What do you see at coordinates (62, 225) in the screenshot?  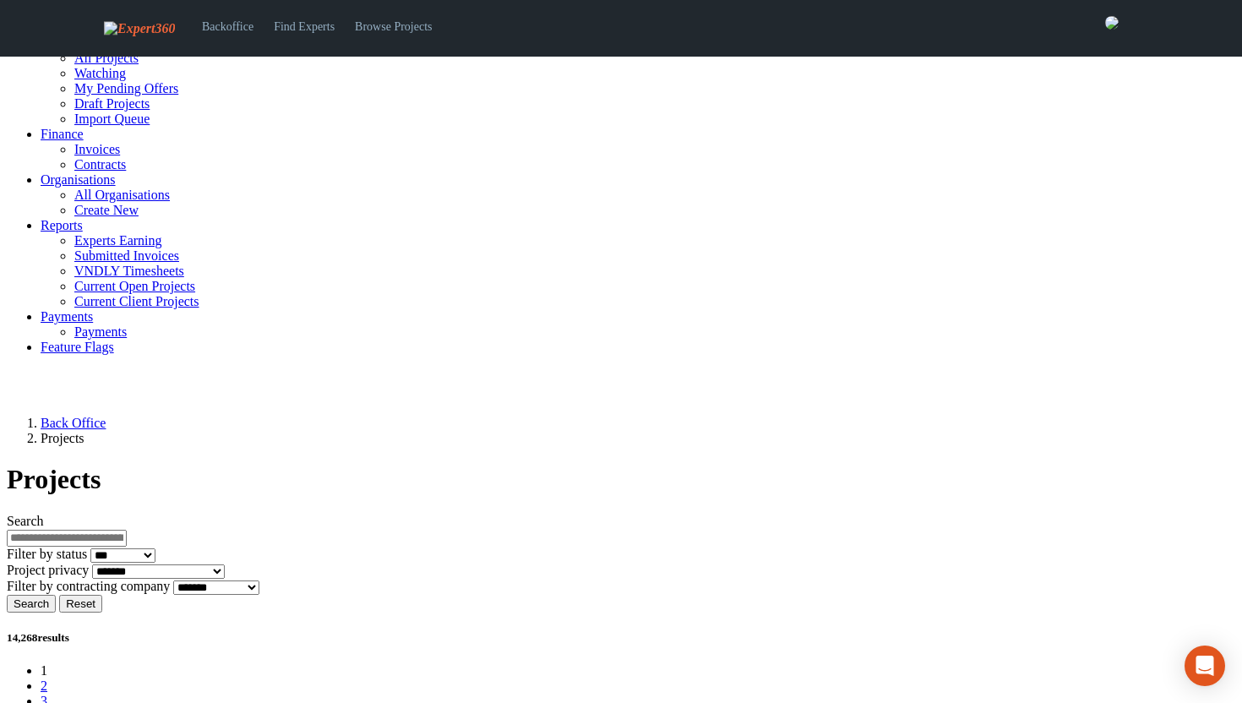 I see `a: Reports` at bounding box center [62, 225].